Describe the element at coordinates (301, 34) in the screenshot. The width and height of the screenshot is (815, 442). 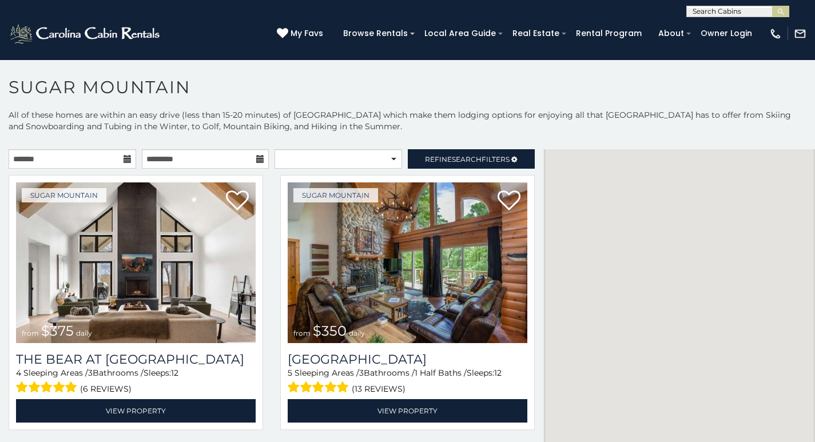
I see `a: My Favs` at that location.